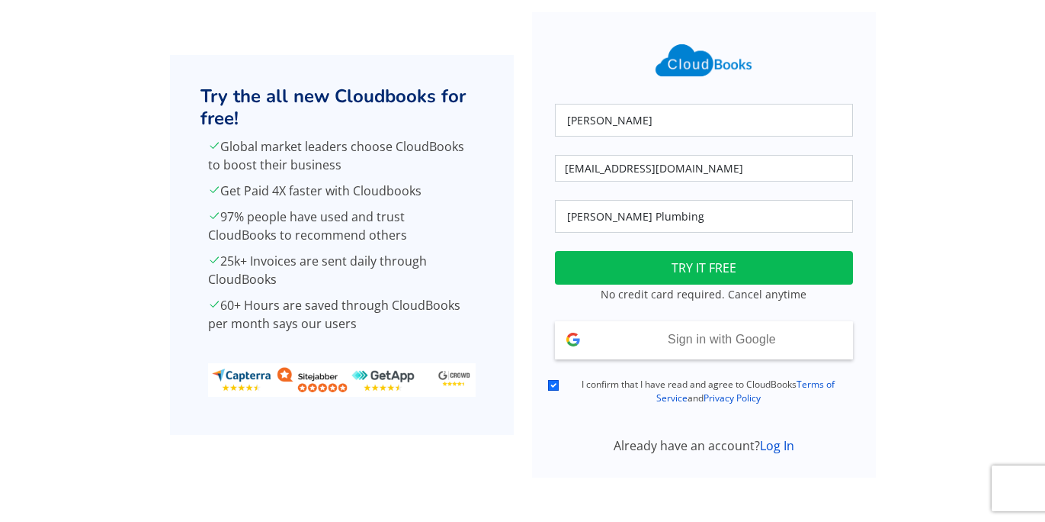 This screenshot has width=1045, height=522. I want to click on p: Global market leaders choose CloudBooks to boost their business, so click(342, 156).